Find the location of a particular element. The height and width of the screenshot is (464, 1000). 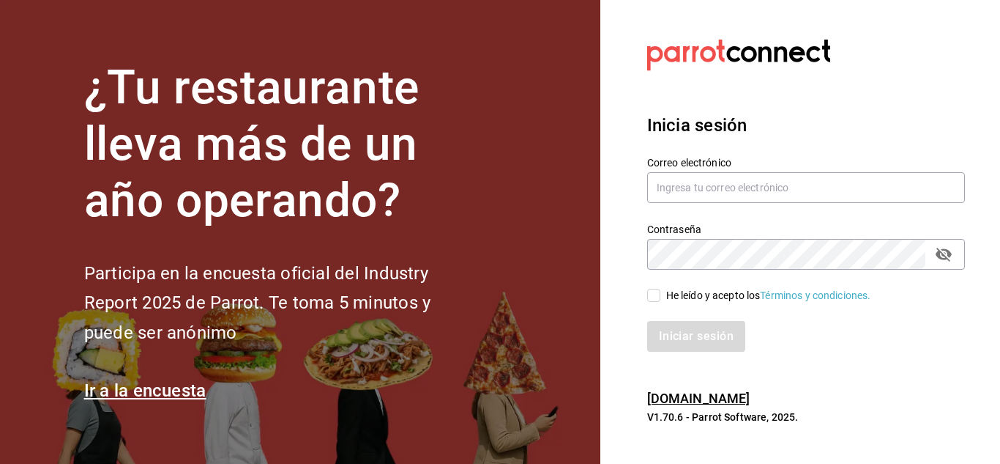

h3: Inicia sesión is located at coordinates (806, 125).